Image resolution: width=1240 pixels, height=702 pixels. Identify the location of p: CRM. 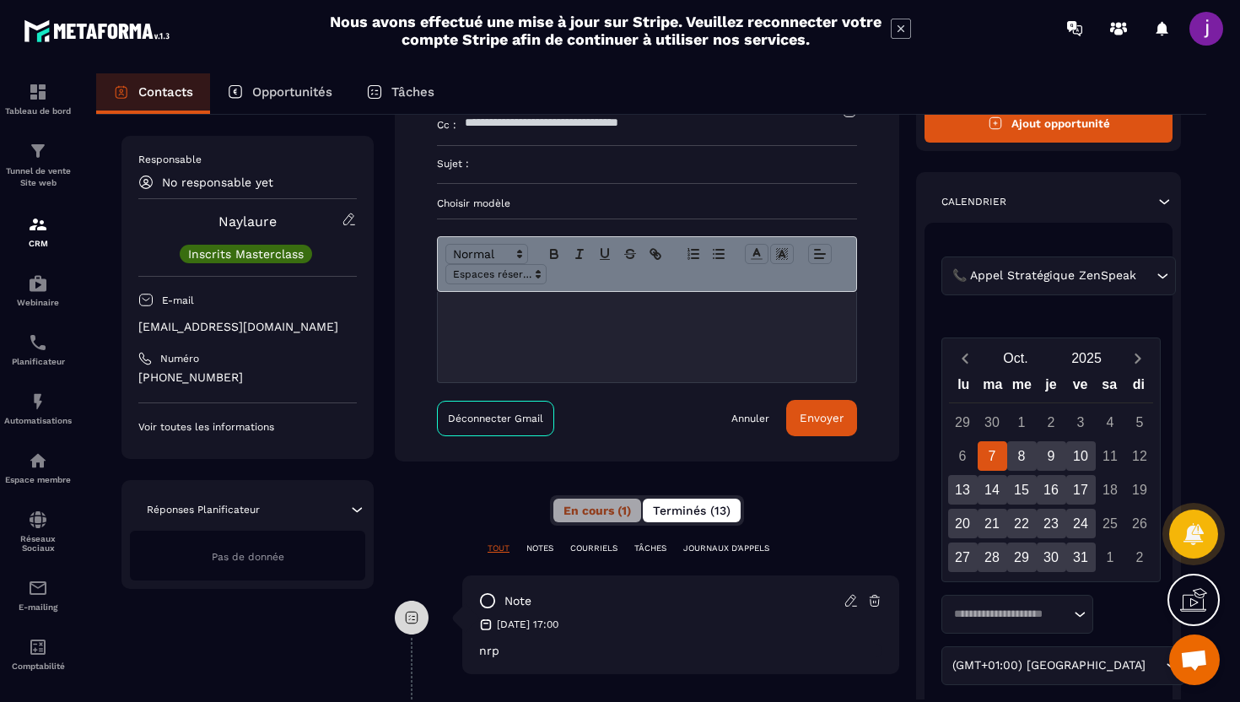
(38, 243).